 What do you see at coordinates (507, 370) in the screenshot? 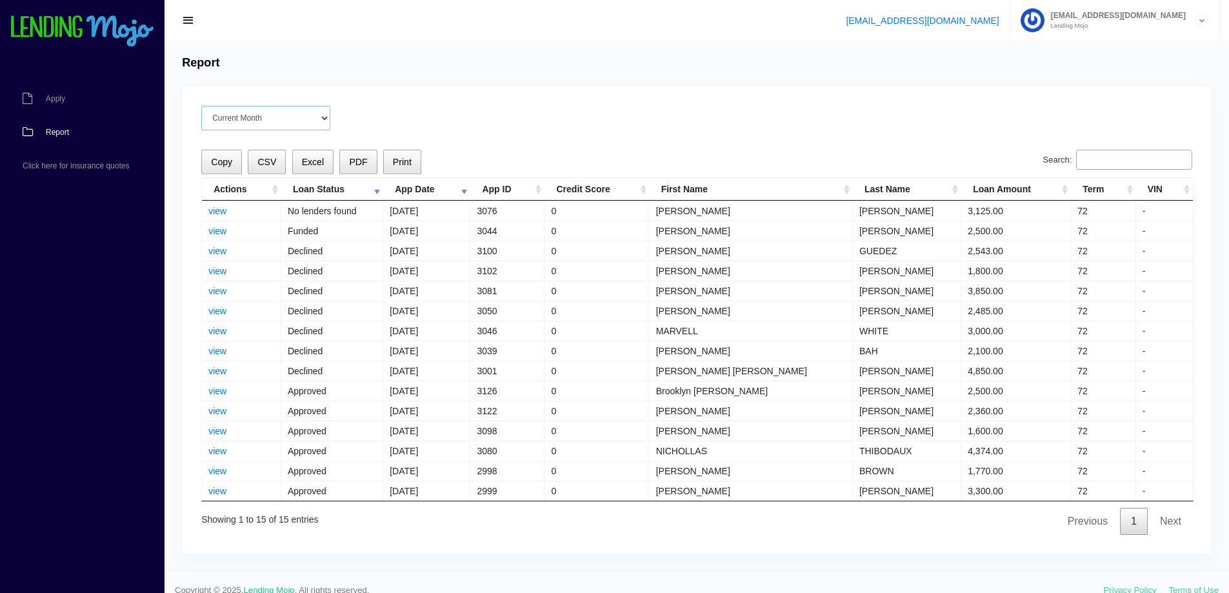
I see `td: 3001` at bounding box center [507, 370].